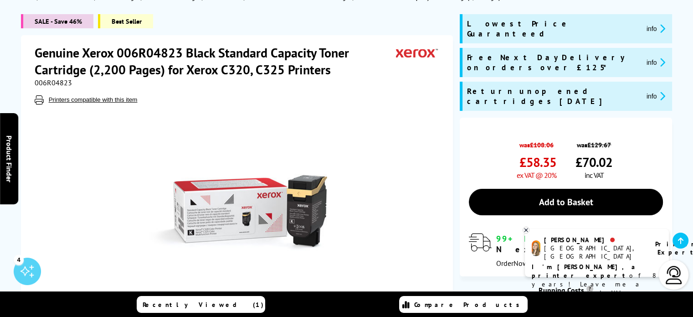 This screenshot has height=317, width=693. What do you see at coordinates (201, 304) in the screenshot?
I see `a: Recently Viewed (1)` at bounding box center [201, 304].